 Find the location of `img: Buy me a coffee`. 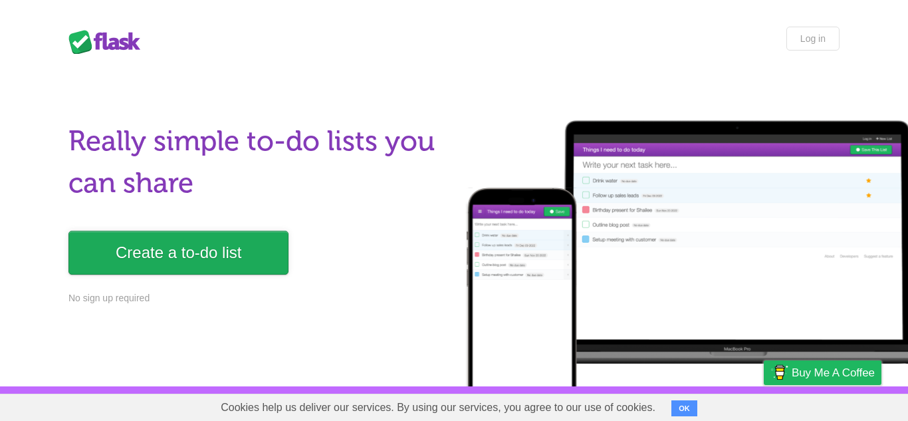

img: Buy me a coffee is located at coordinates (779, 372).